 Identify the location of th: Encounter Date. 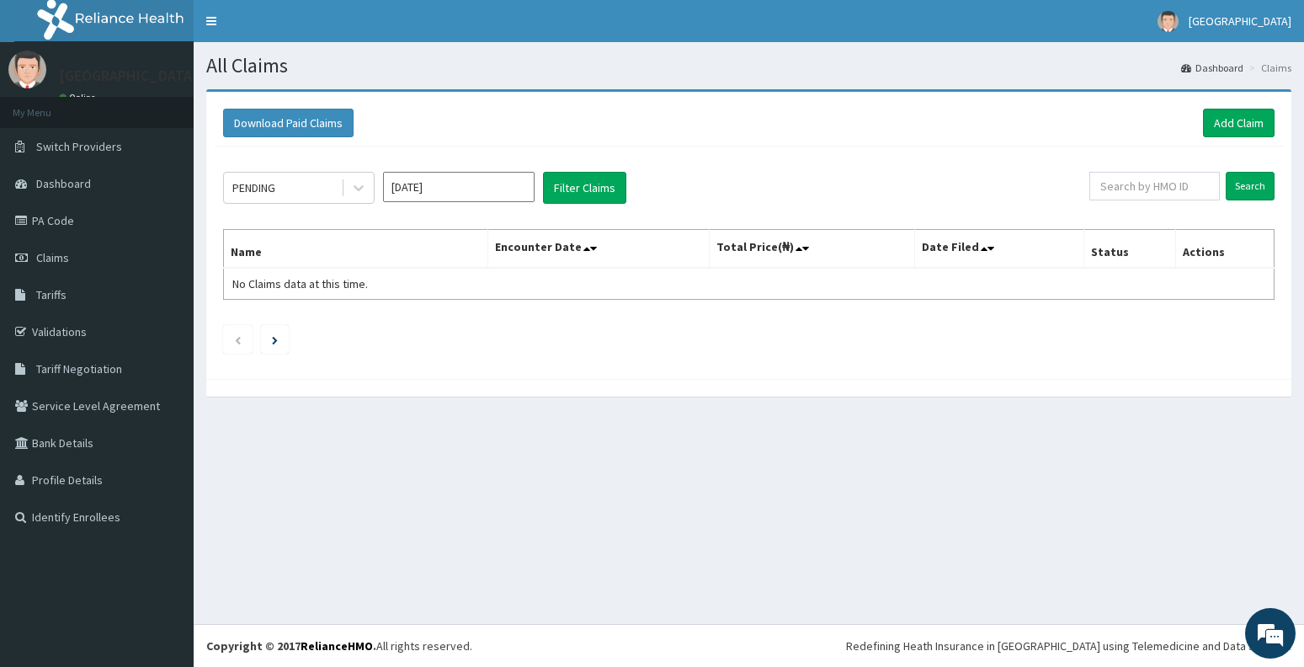
(598, 249).